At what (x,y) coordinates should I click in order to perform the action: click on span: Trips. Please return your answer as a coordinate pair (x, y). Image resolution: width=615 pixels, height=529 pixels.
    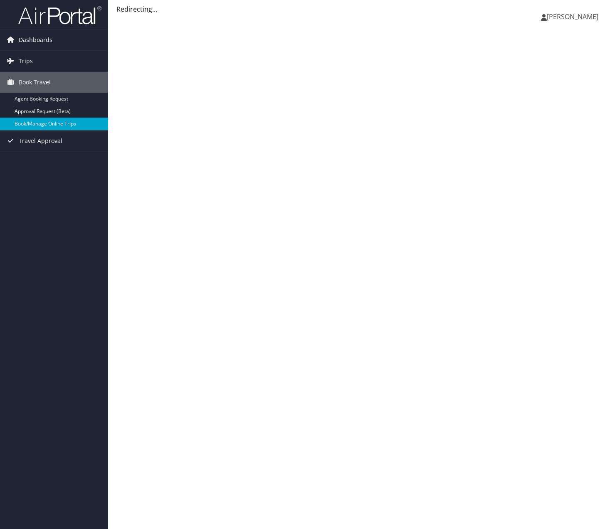
    Looking at the image, I should click on (26, 61).